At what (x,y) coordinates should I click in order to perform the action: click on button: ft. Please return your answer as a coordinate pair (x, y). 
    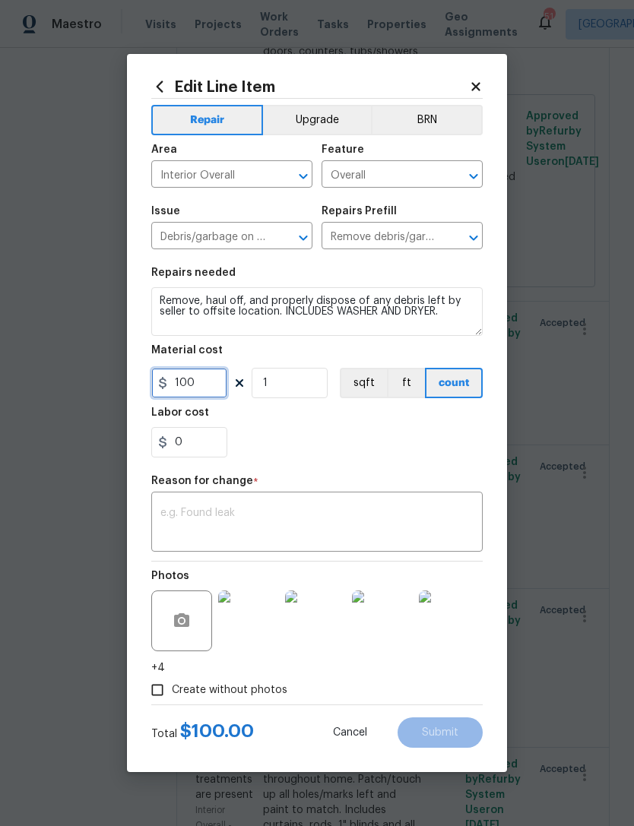
    Looking at the image, I should click on (406, 383).